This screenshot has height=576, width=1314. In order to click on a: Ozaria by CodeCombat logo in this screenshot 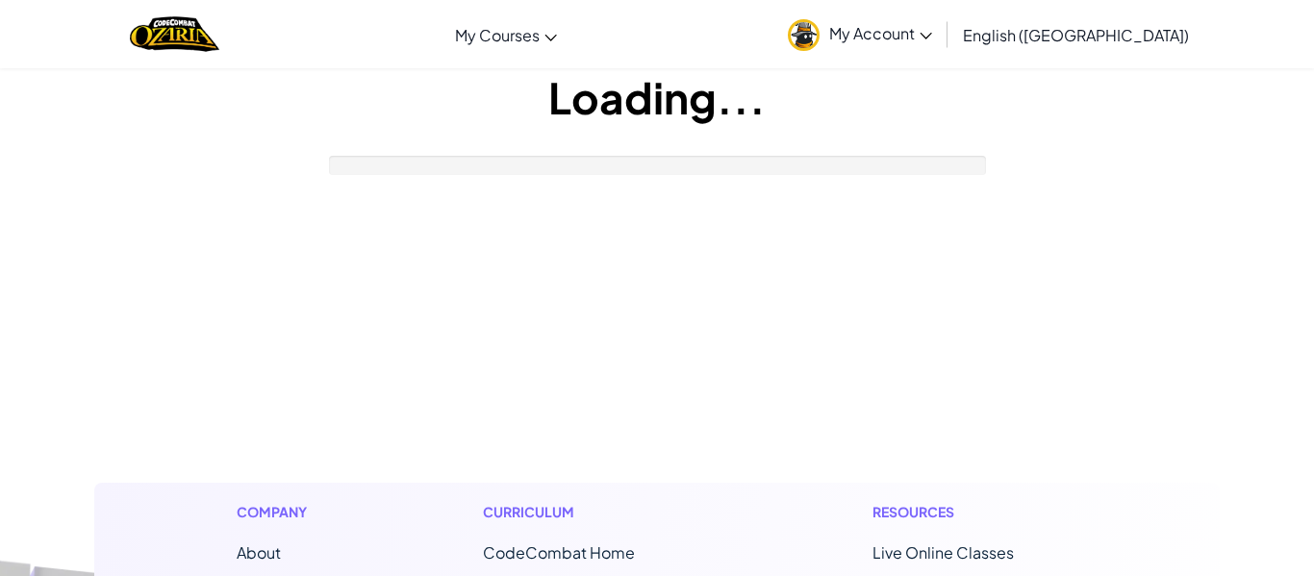, I will do `click(174, 34)`.